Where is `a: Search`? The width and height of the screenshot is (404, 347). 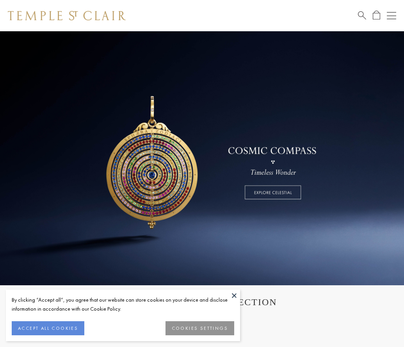
a: Search is located at coordinates (362, 15).